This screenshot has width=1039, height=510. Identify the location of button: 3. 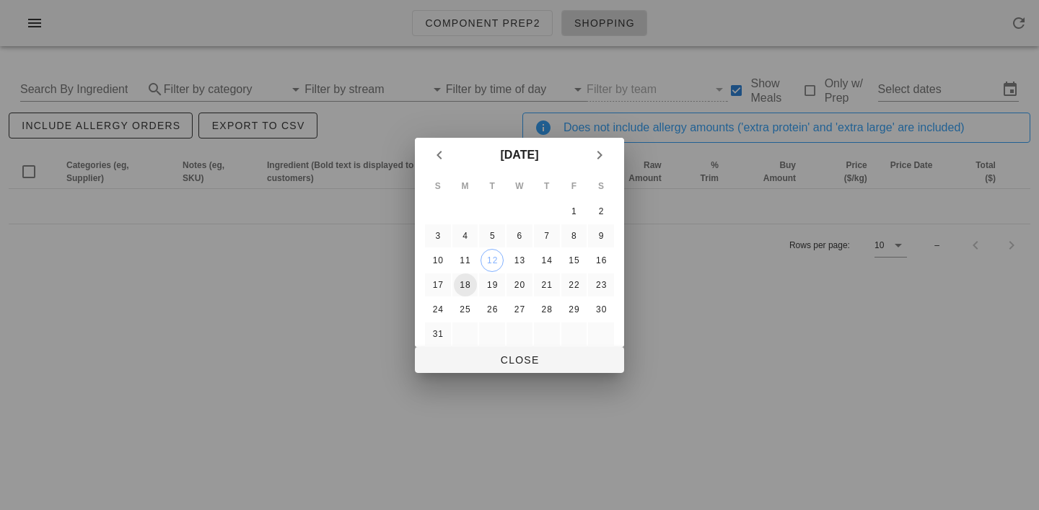
(438, 236).